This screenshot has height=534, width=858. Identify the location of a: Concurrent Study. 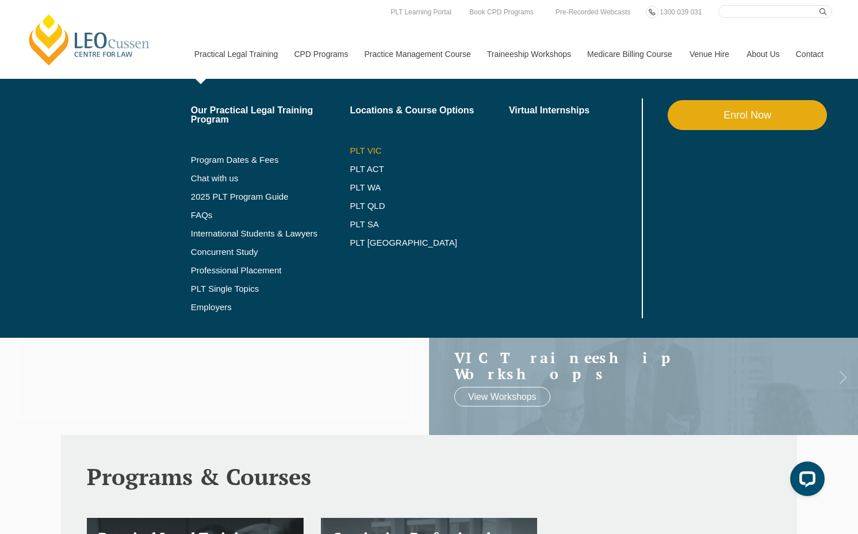
(270, 252).